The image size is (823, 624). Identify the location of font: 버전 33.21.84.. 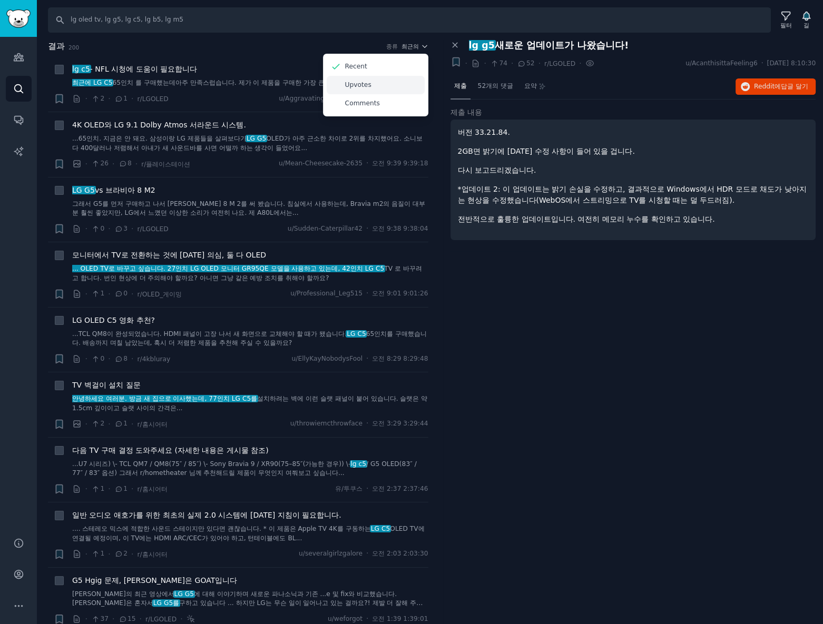
(484, 132).